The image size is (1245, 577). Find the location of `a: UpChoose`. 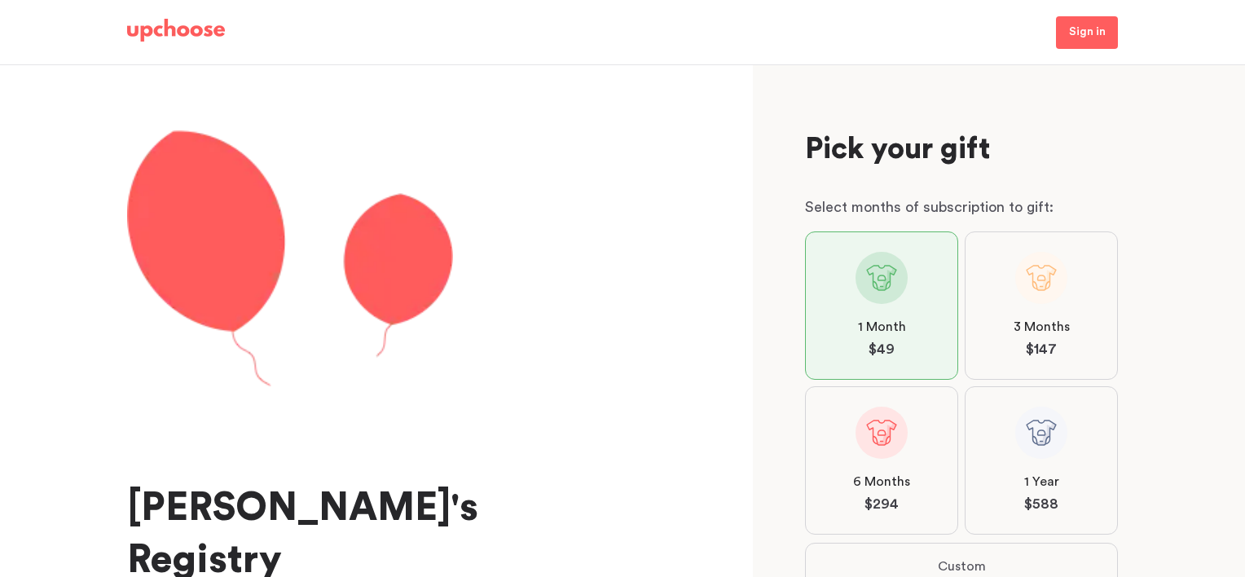

a: UpChoose is located at coordinates (176, 33).